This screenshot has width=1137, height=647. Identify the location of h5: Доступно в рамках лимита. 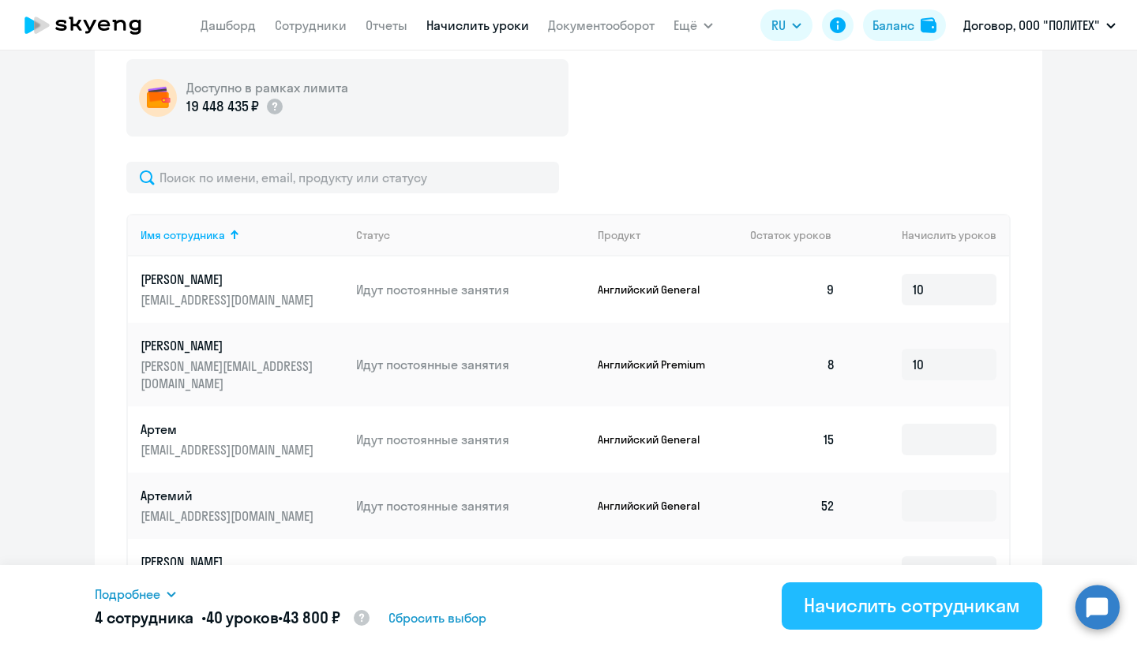
(267, 88).